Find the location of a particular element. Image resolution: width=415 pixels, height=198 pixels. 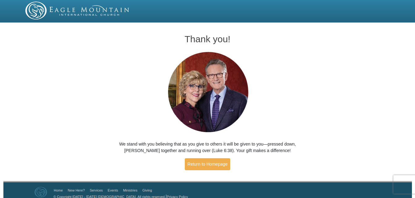

a: Events is located at coordinates (113, 190).